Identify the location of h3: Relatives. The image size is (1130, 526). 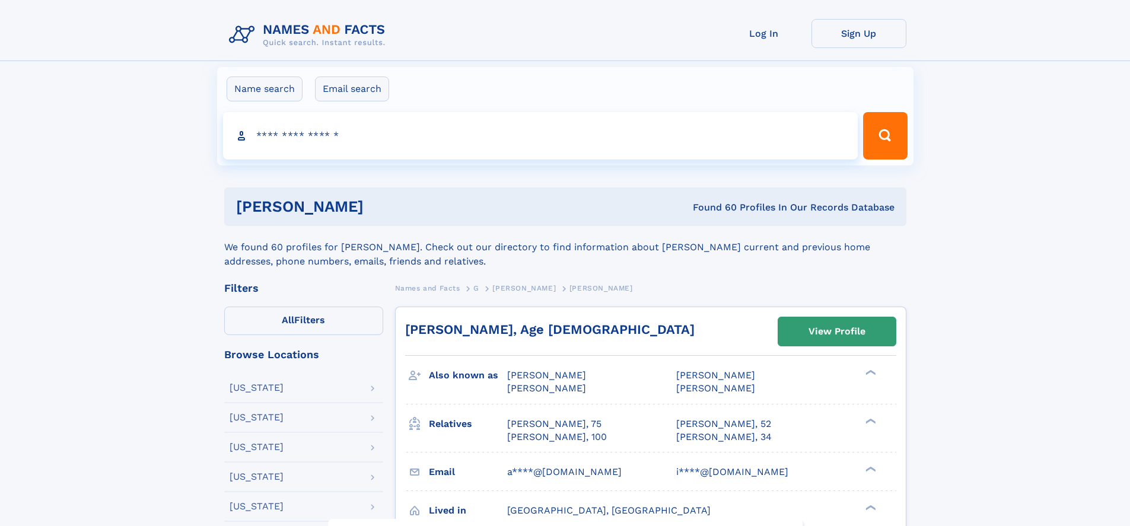
(468, 424).